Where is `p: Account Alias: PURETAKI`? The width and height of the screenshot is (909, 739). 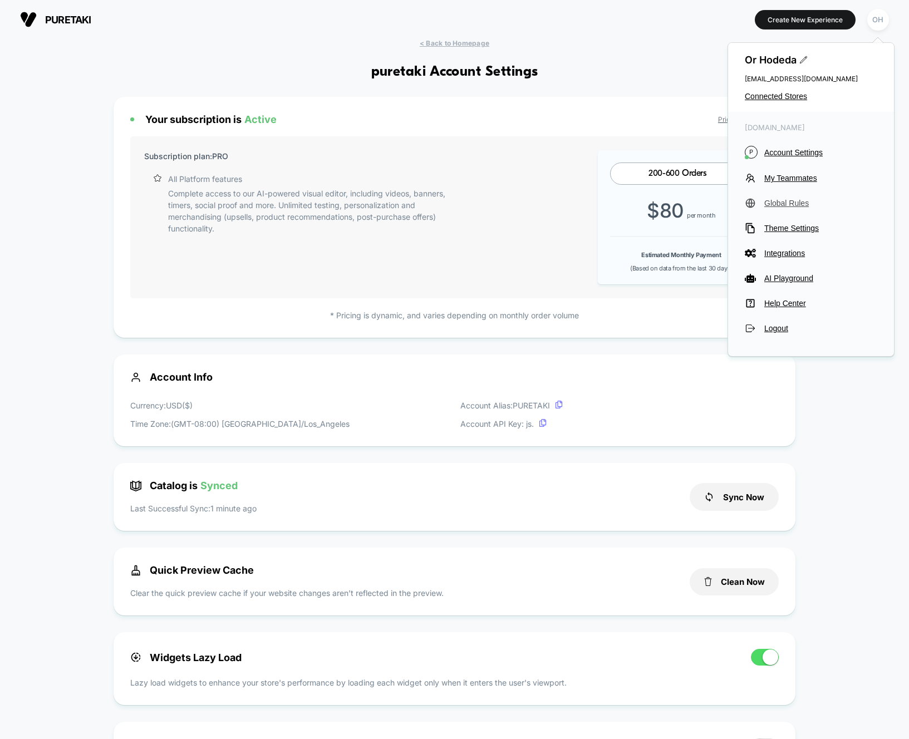 p: Account Alias: PURETAKI is located at coordinates (511, 405).